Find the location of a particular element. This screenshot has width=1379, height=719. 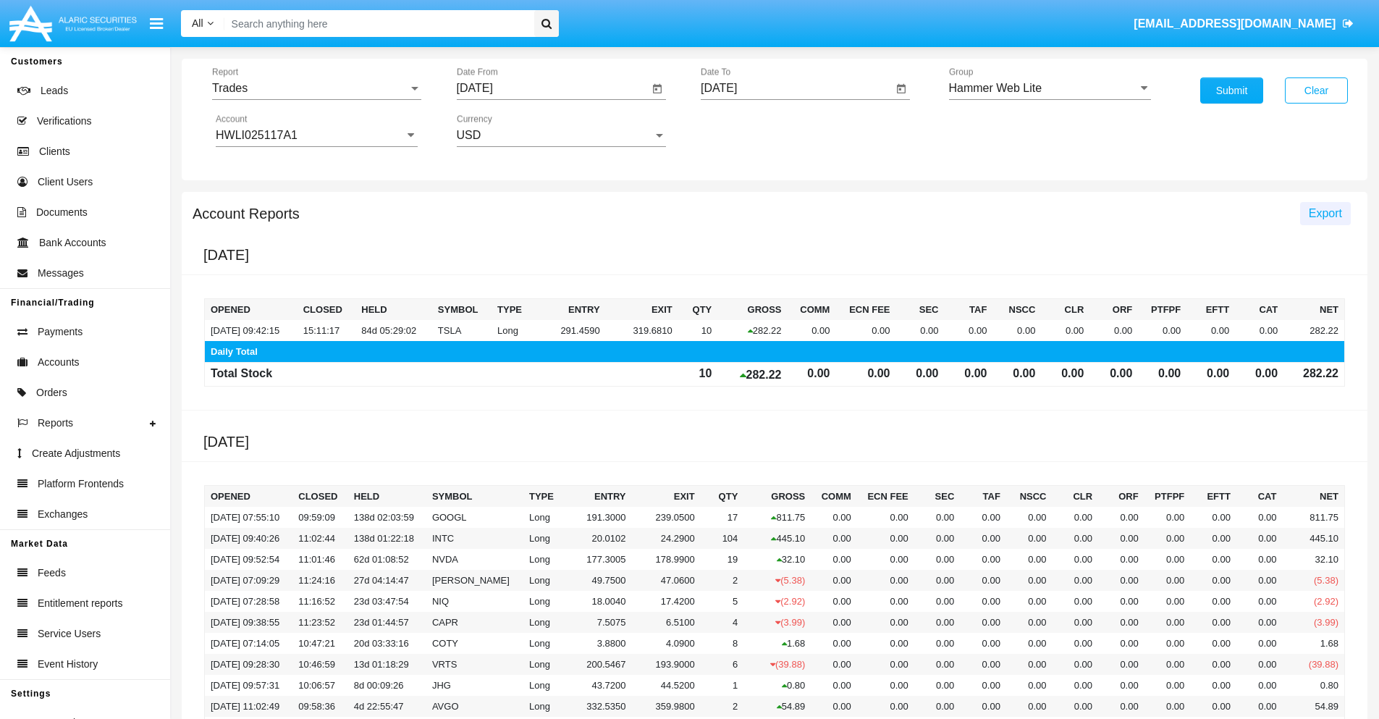

span: Feeds is located at coordinates (51, 573).